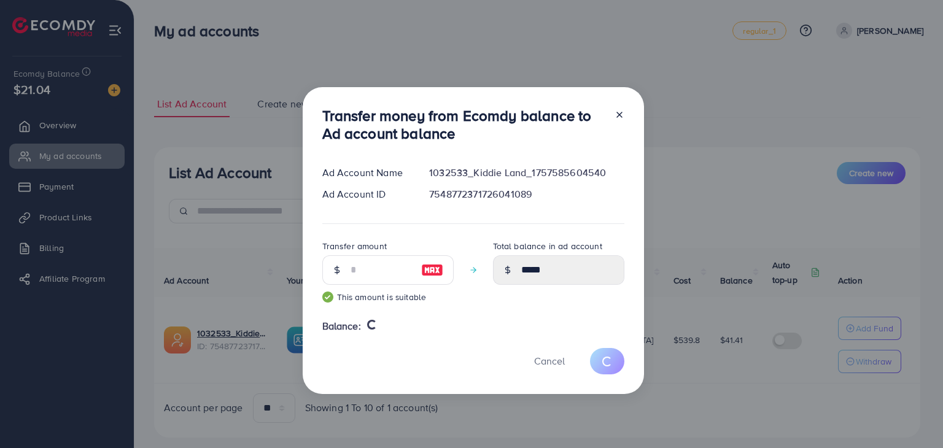  Describe the element at coordinates (328, 297) in the screenshot. I see `img: guide` at that location.